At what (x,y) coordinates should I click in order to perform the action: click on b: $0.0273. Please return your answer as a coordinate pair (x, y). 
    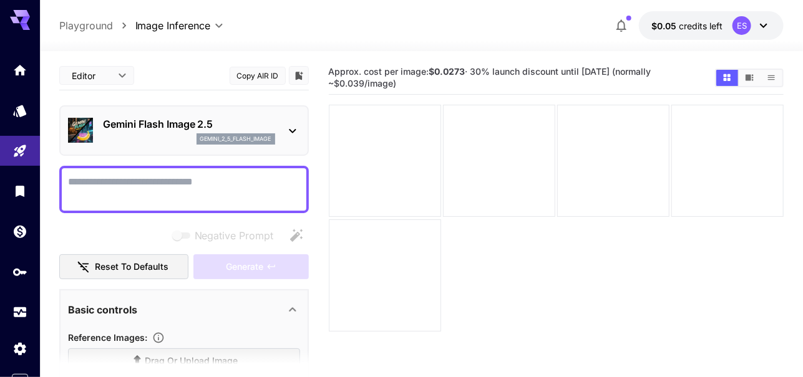
    Looking at the image, I should click on (447, 71).